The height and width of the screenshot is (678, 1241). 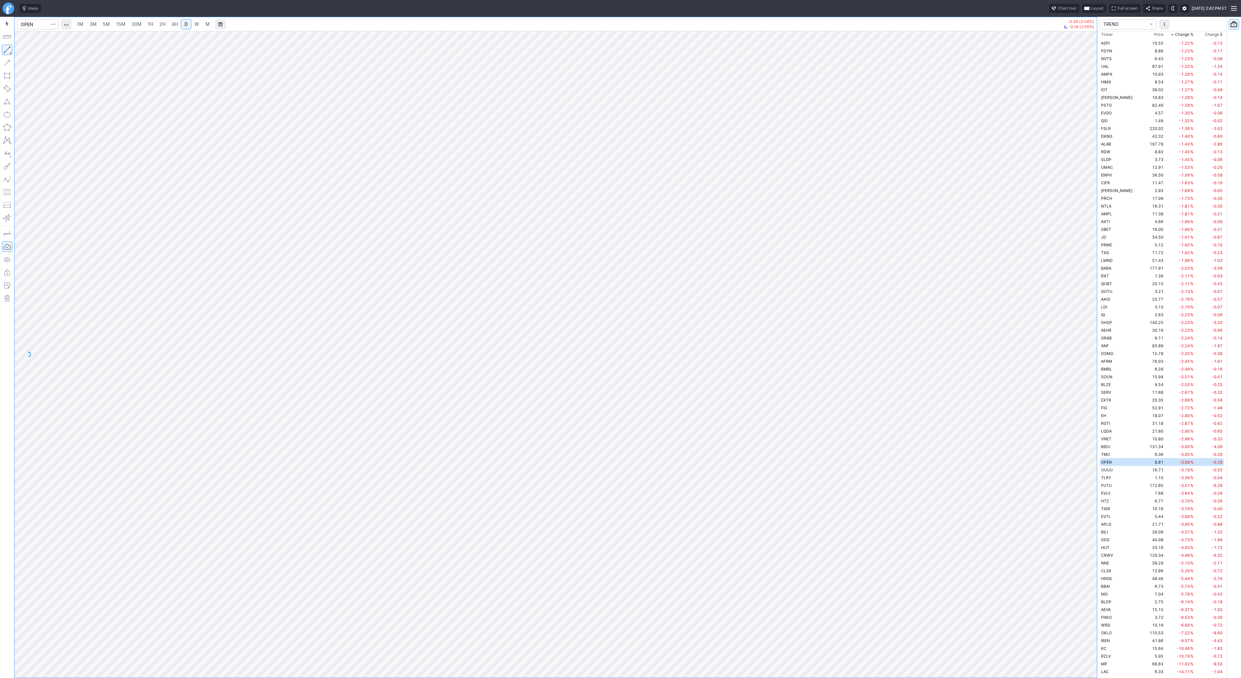 I want to click on span: -2.16, so click(x=1185, y=299).